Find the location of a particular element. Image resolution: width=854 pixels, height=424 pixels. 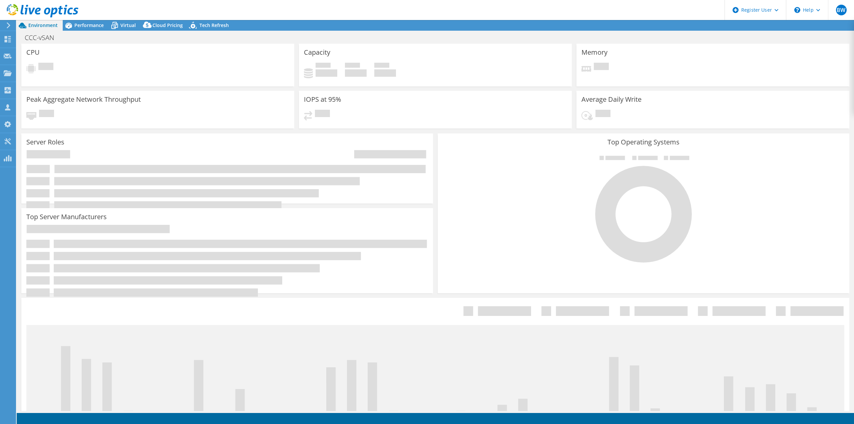

h3: Server Roles is located at coordinates (45, 142).